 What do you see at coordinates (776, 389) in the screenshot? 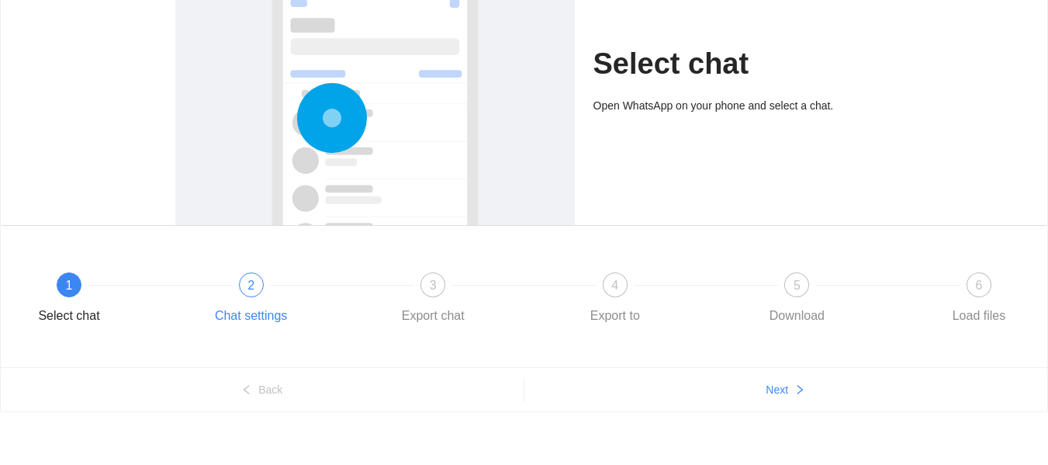
I see `span: Next` at bounding box center [776, 389].